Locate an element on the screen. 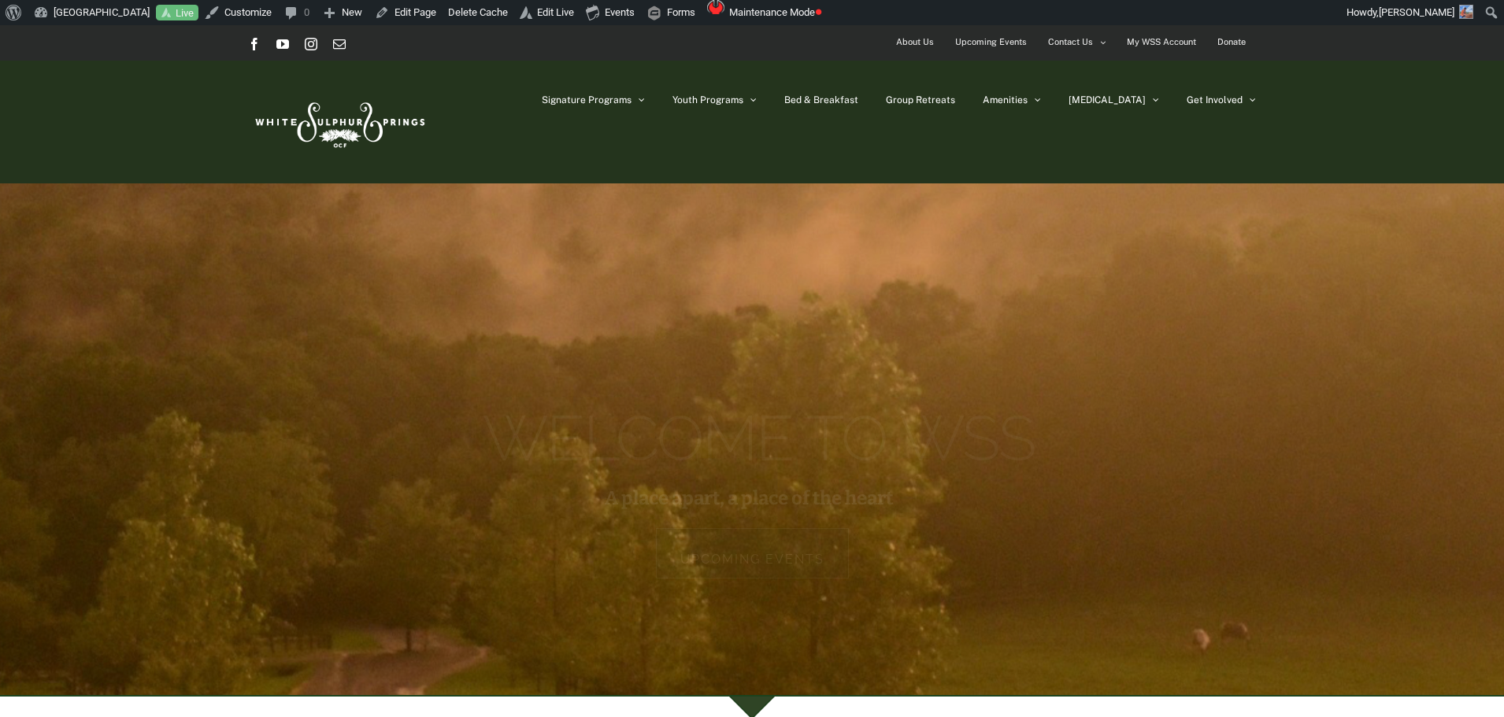 The height and width of the screenshot is (717, 1504). a: Facebook is located at coordinates (254, 44).